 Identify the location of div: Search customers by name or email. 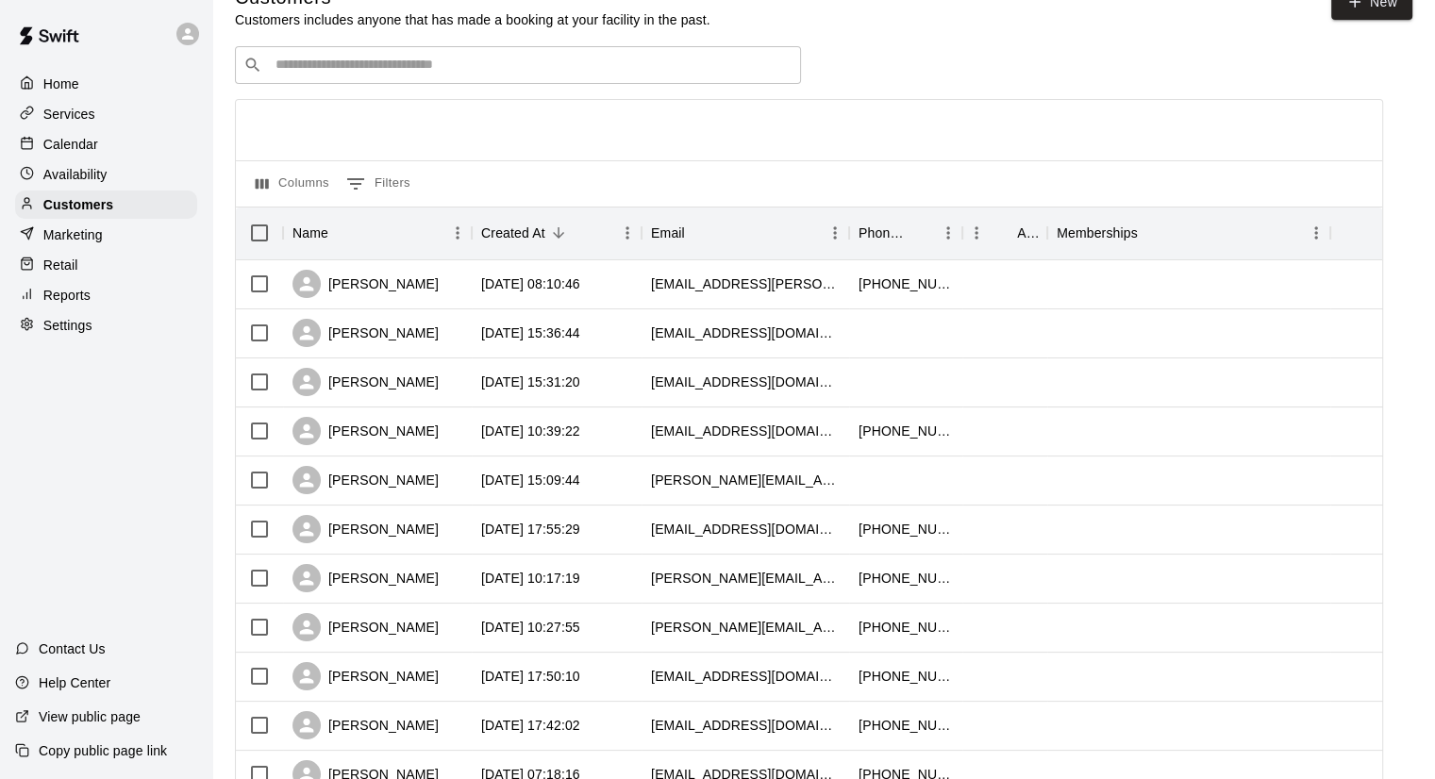
(518, 65).